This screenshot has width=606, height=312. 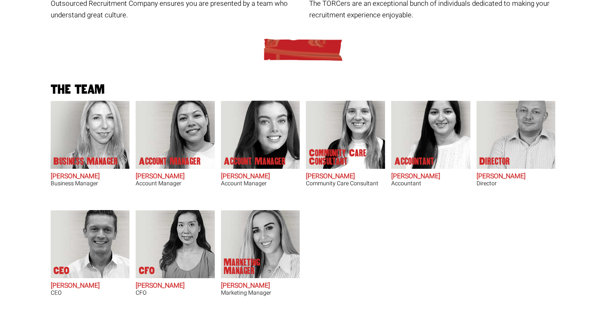 I want to click on img: Kritika Shrestha does Account Manager, so click(x=175, y=134).